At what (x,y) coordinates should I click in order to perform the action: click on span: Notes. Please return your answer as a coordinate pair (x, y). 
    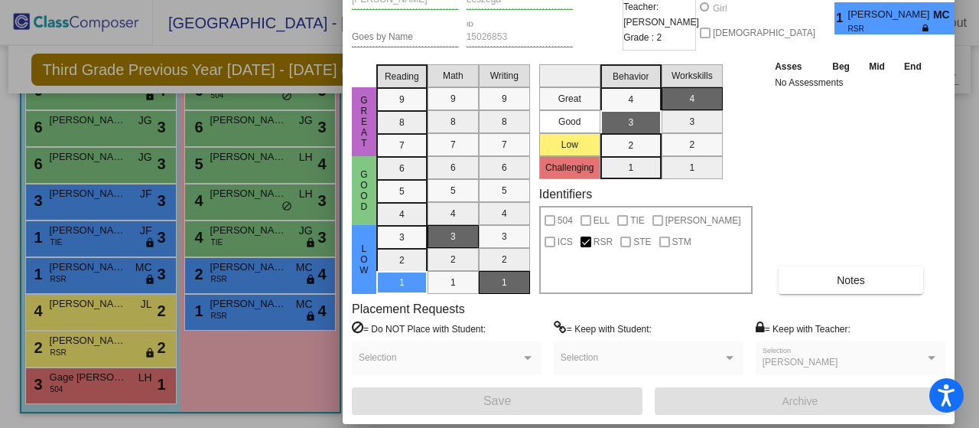
    Looking at the image, I should click on (850, 280).